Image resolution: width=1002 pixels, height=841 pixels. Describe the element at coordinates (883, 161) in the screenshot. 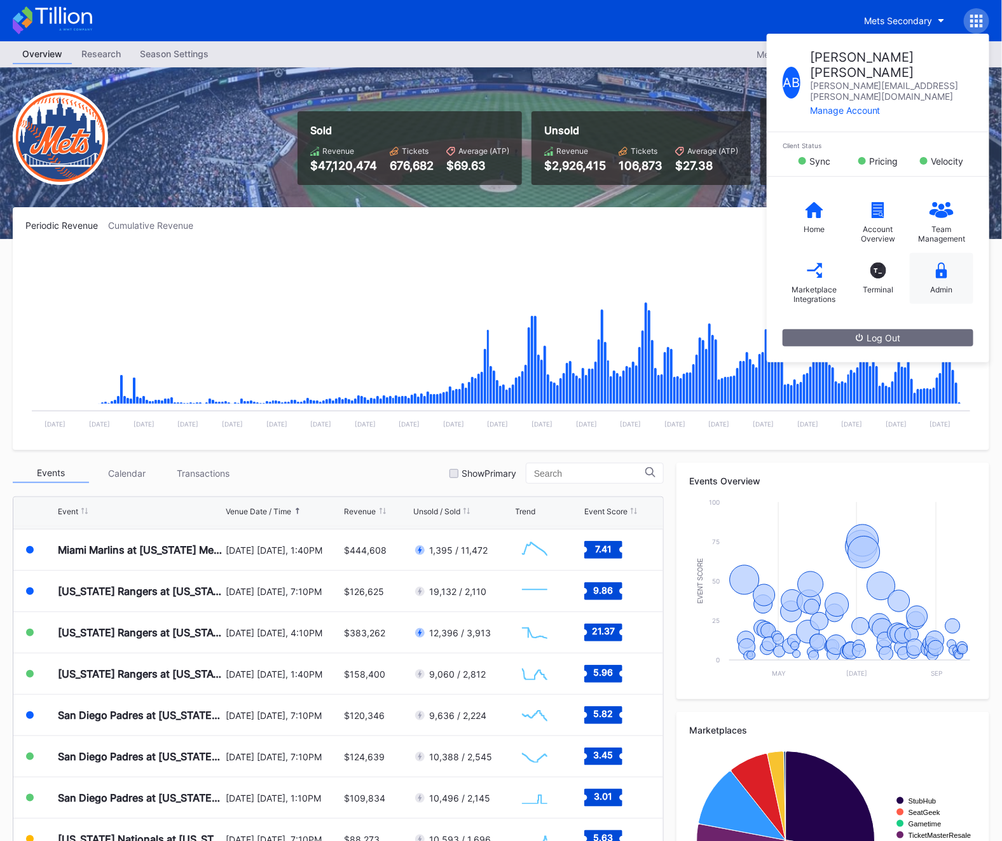

I see `div: Pricing` at that location.